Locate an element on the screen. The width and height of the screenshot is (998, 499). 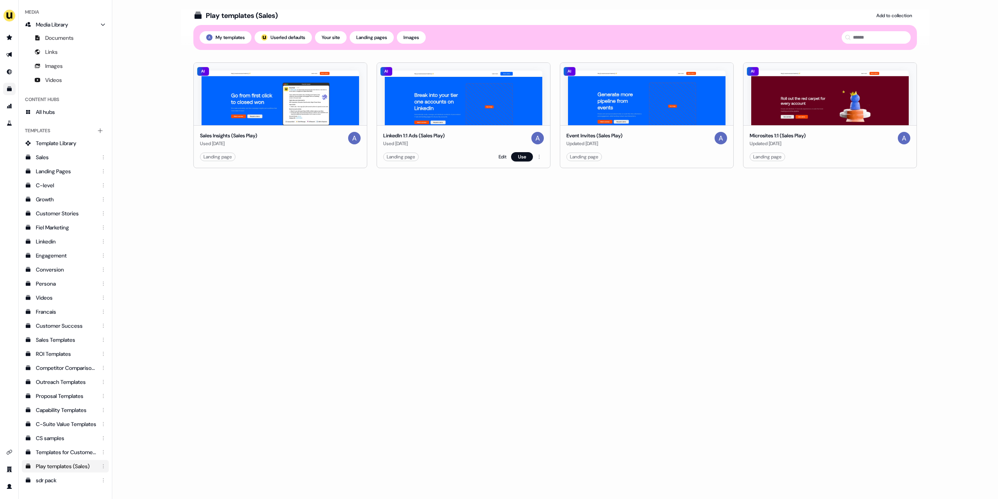
img: Sales Insights (Sales Play) is located at coordinates (280, 98).